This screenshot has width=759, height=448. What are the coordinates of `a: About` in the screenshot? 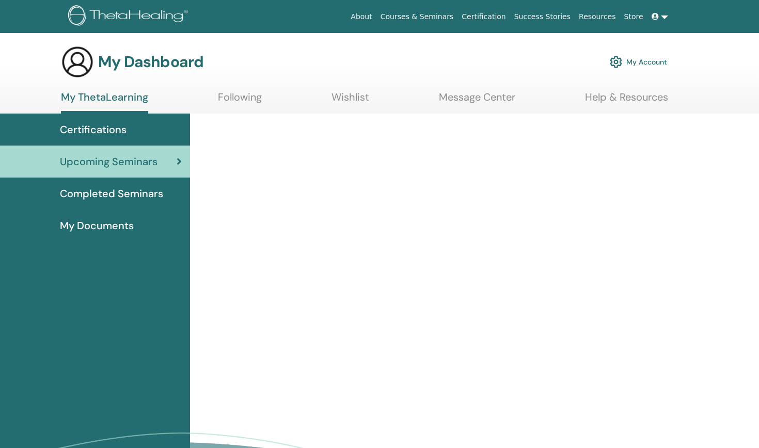 It's located at (361, 17).